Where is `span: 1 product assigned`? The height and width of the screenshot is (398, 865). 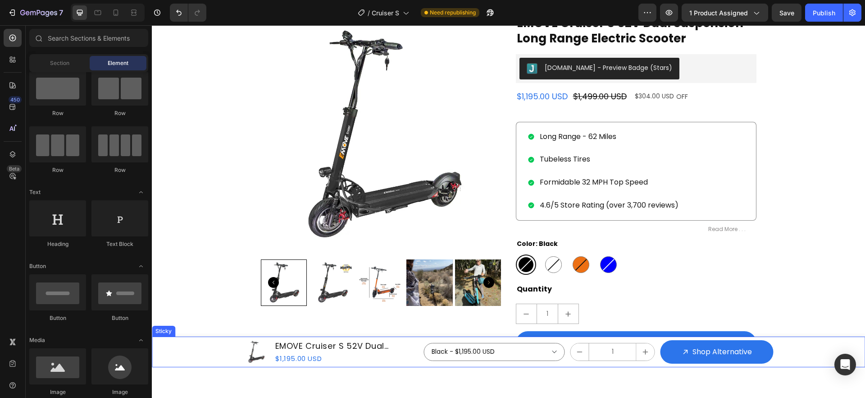 span: 1 product assigned is located at coordinates (719, 13).